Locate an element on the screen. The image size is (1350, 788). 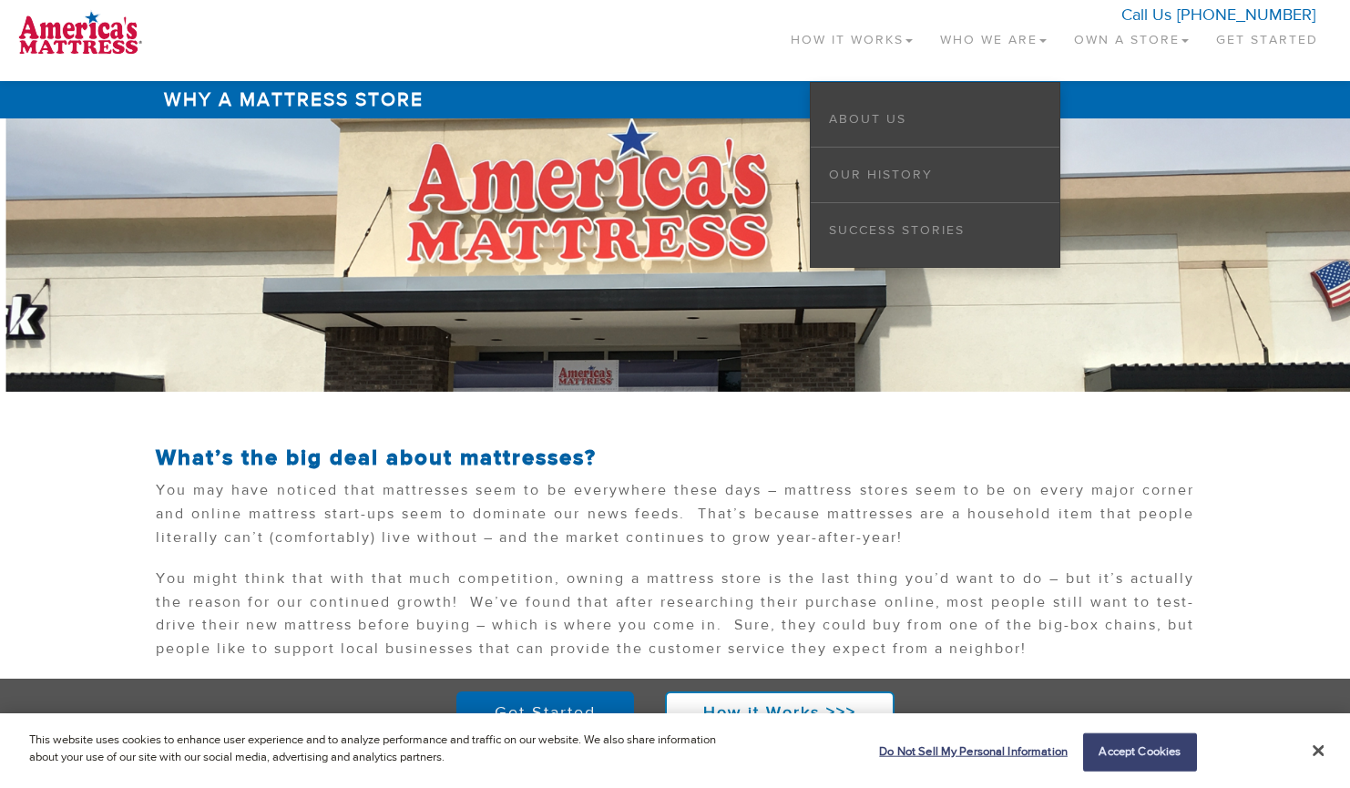
a: How It Works is located at coordinates (852, 36).